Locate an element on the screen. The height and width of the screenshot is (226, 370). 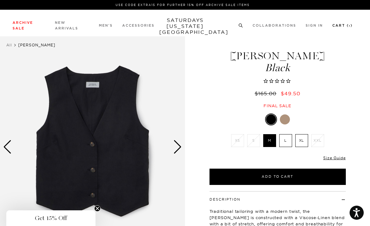
p: Use Code EXTRA15 for Further 15% Off Archive Sale Items is located at coordinates (182, 5).